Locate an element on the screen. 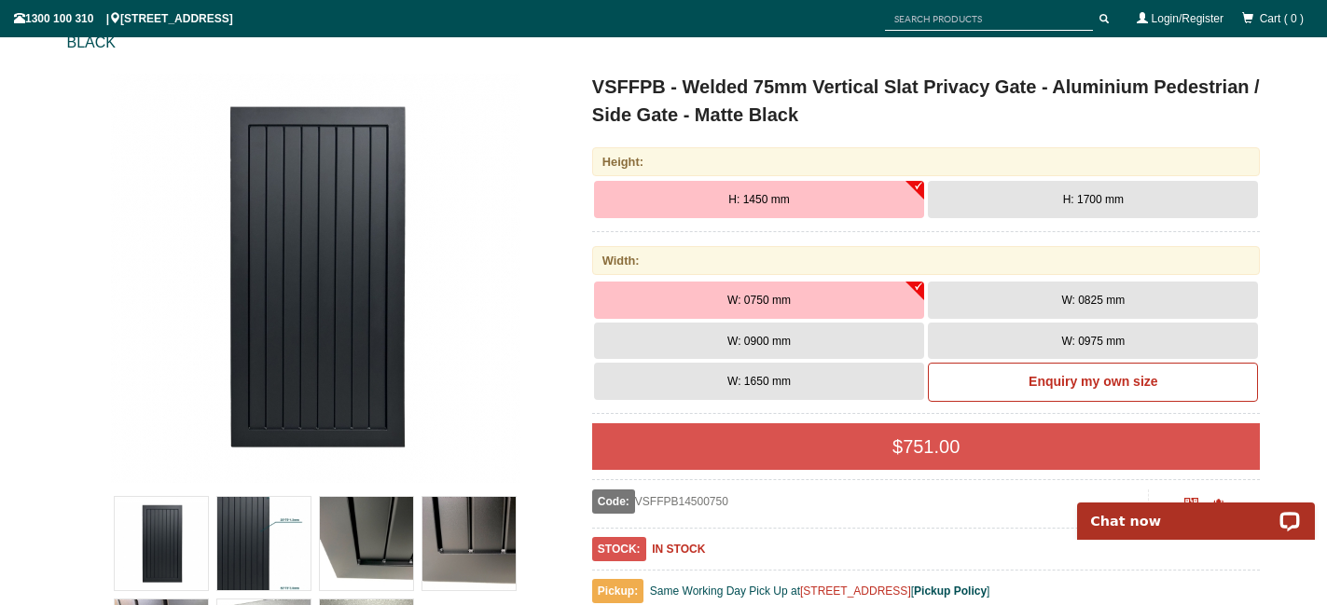 The image size is (1327, 605). span: W: 0900 mm is located at coordinates (759, 341).